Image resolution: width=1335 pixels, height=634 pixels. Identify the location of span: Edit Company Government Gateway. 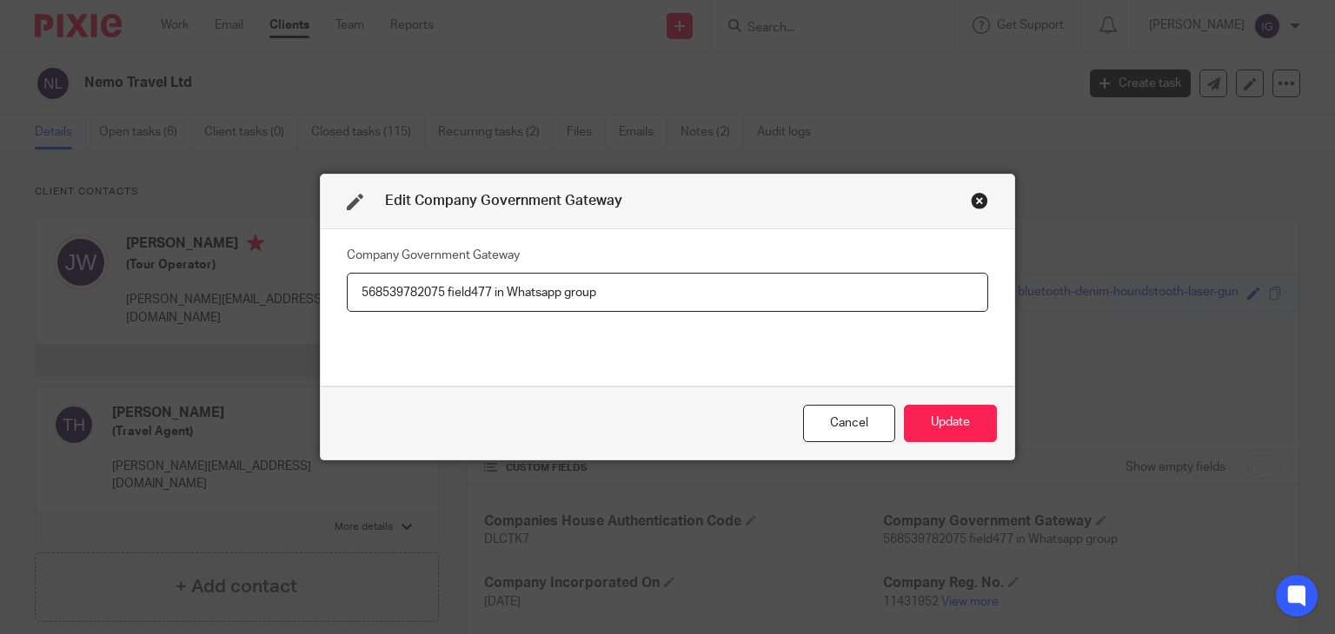
(503, 201).